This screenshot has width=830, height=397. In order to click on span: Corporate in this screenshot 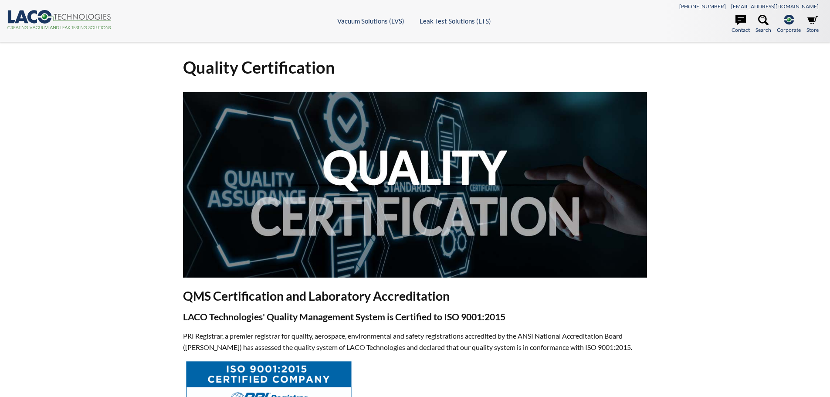, I will do `click(788, 30)`.